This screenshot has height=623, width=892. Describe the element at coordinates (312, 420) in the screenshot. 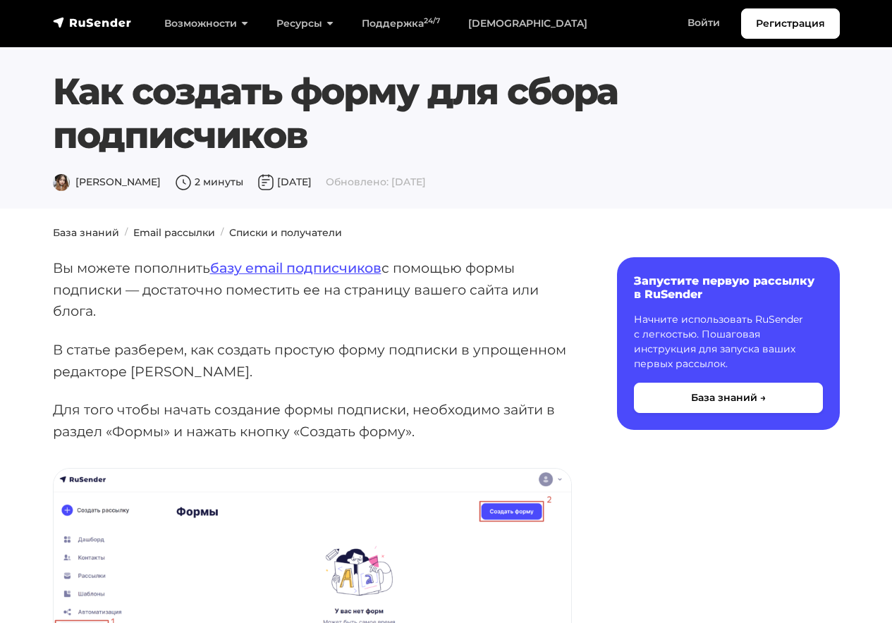

I see `p: Для того чтобы начать создание формы подписки, необходимо зайти в раздел «Формы» и нажать кнопку ...` at that location.